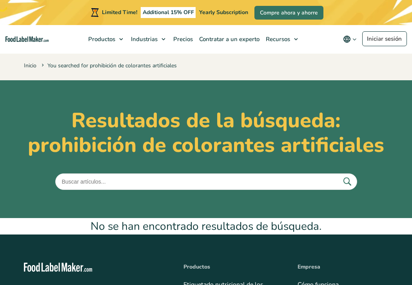  I want to click on span: Additional 15% OFF, so click(168, 13).